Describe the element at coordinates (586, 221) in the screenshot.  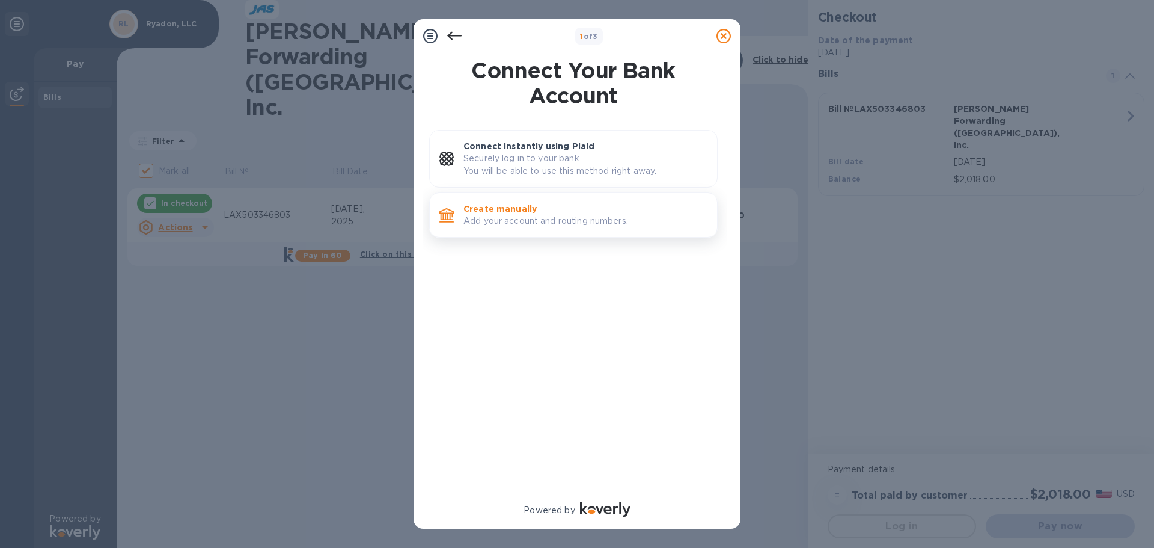
I see `p: Add your account and routing numbers.` at that location.